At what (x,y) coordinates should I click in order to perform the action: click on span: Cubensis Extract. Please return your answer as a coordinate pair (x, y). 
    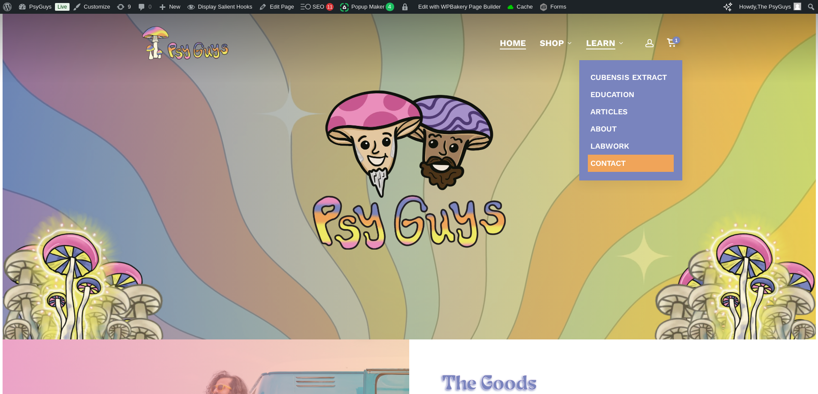
    Looking at the image, I should click on (629, 77).